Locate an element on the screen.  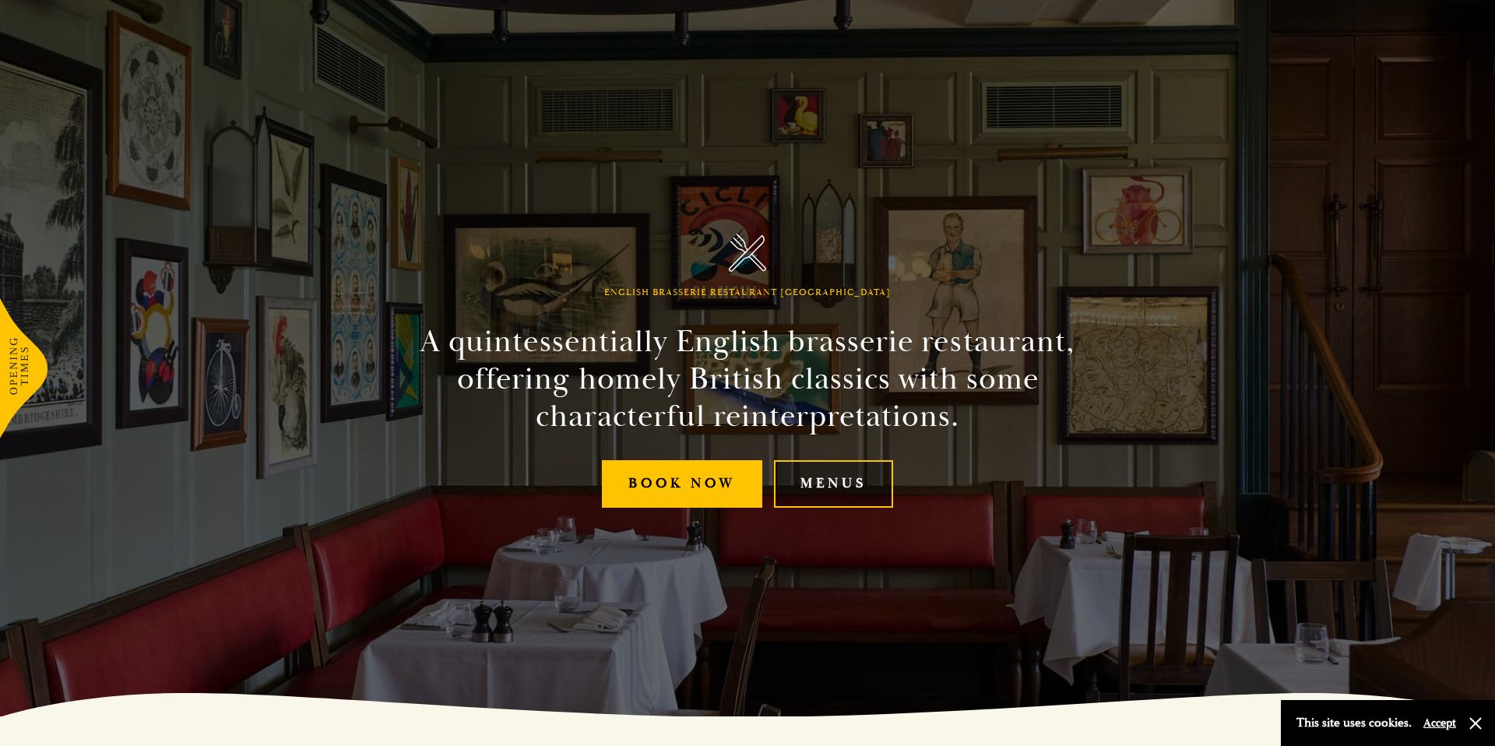
button: Close and accept is located at coordinates (1476, 723).